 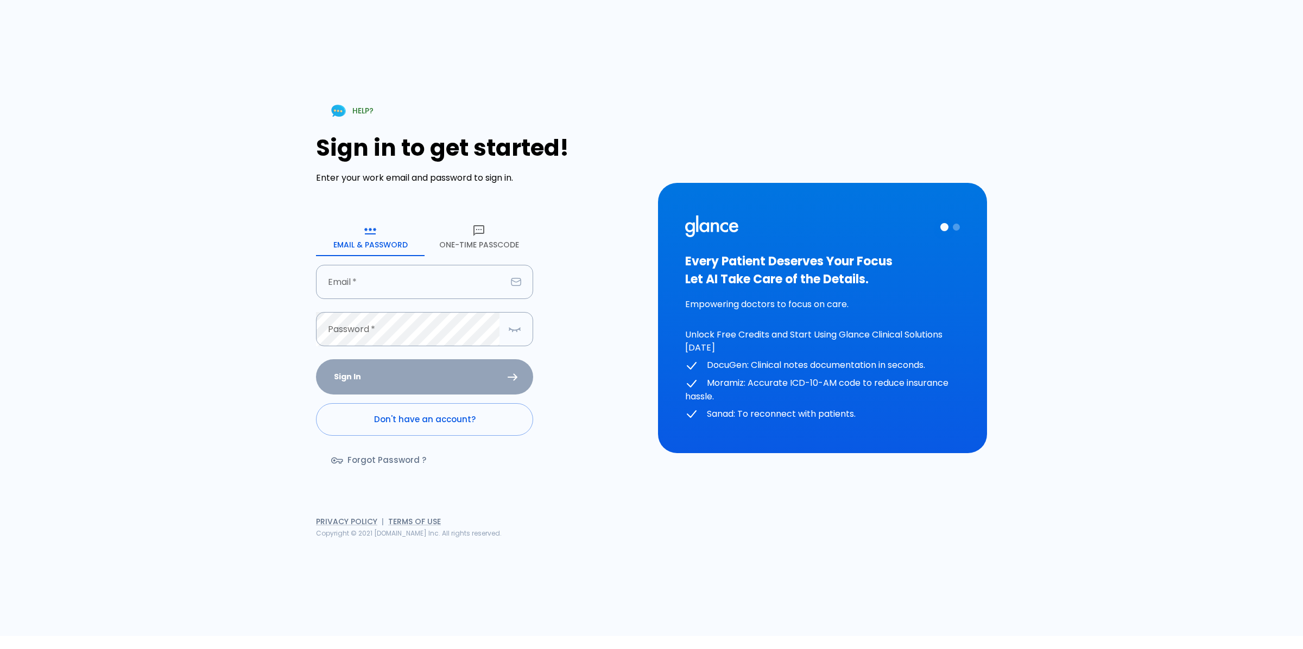 I want to click on a: Privacy Policy, so click(x=346, y=522).